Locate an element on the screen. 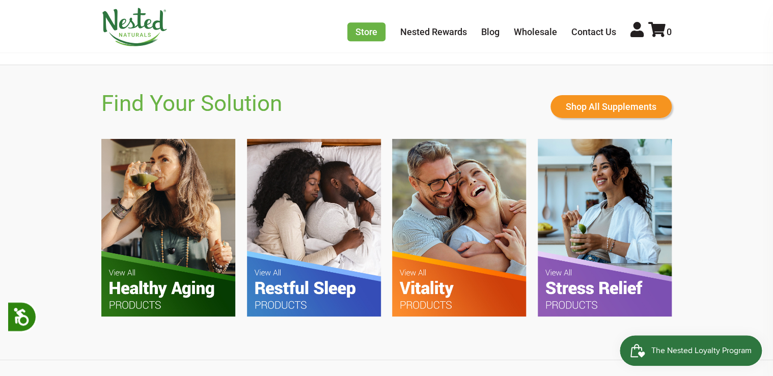  img: FYS-Vitality.jpg is located at coordinates (459, 227).